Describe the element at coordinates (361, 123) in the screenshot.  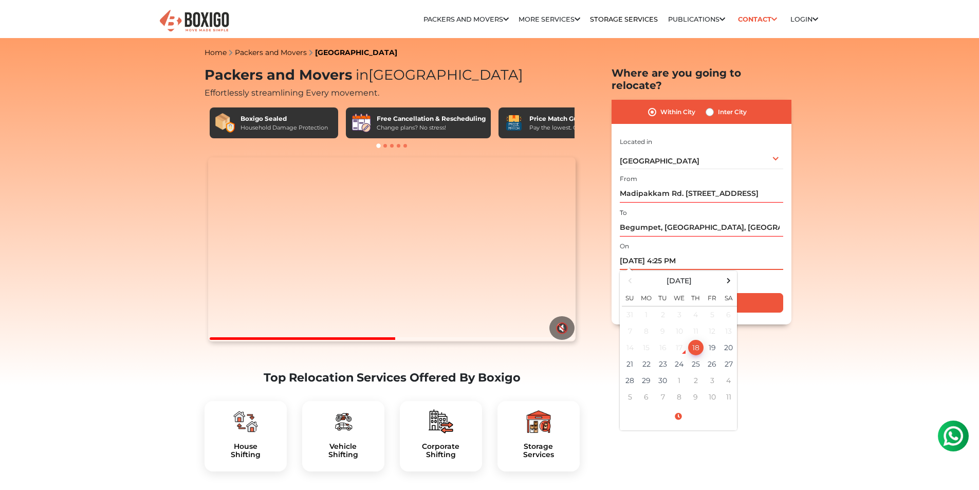
I see `img: Free Cancellation & Rescheduling` at that location.